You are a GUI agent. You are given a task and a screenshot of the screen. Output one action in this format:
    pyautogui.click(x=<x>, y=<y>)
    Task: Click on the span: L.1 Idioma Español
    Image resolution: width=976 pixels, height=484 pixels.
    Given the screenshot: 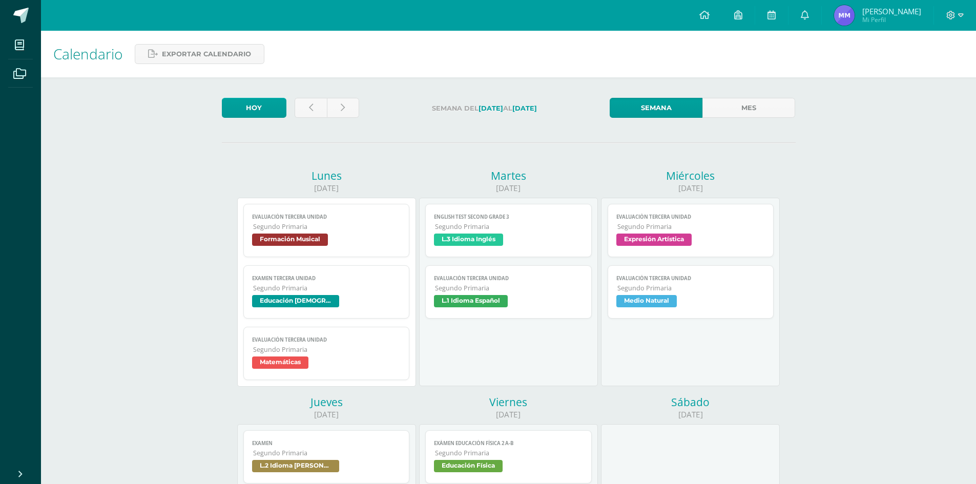 What is the action you would take?
    pyautogui.click(x=471, y=301)
    